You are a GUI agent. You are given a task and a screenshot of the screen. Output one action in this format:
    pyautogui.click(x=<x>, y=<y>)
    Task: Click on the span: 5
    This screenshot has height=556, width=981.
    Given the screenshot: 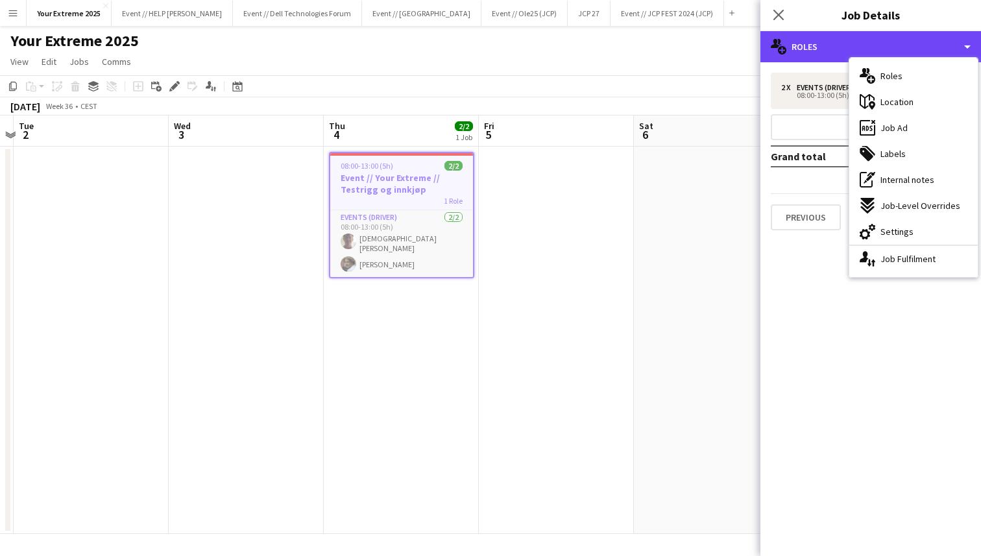 What is the action you would take?
    pyautogui.click(x=488, y=134)
    